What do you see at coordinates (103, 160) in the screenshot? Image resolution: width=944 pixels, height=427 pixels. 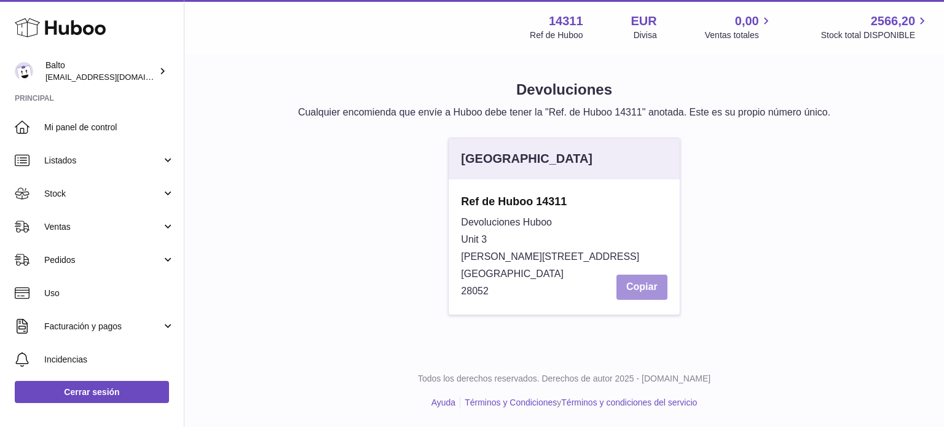 I see `span: Listados` at bounding box center [103, 160].